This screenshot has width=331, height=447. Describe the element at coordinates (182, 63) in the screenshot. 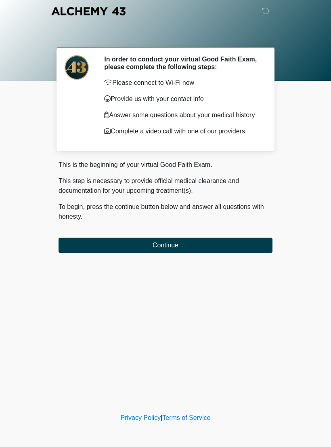

I see `h2: In order to conduct your virtual Good Faith Exam, please complete the following steps:` at that location.